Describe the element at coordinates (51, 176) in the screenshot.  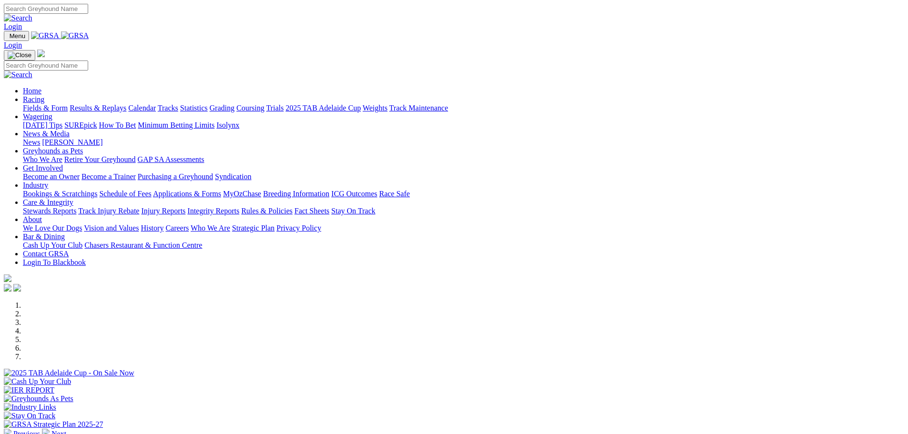
I see `a: Become an Owner` at that location.